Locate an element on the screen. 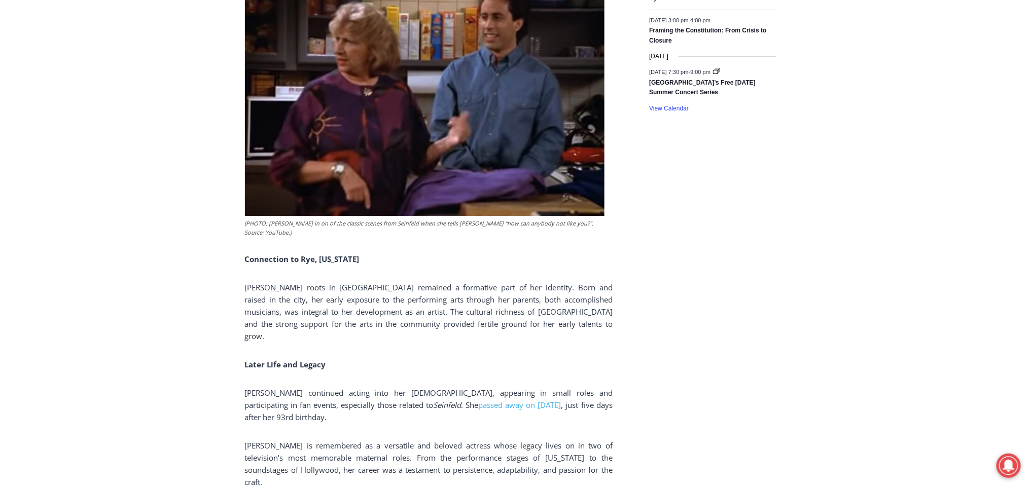 This screenshot has height=488, width=1031. span: . She is located at coordinates (470, 405).